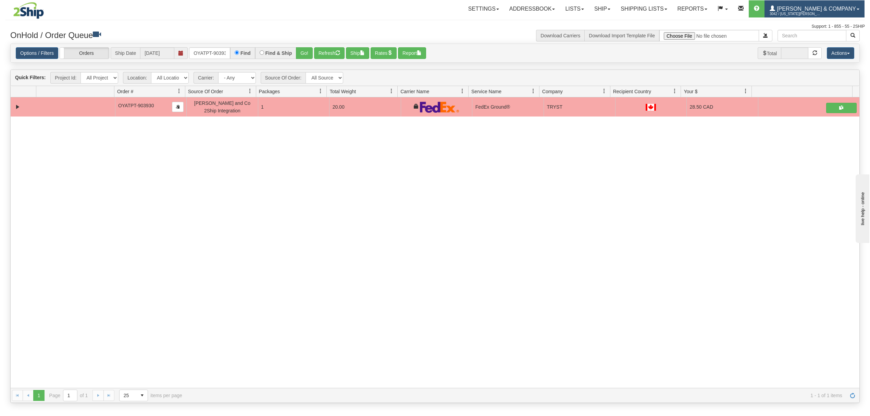  What do you see at coordinates (574, 9) in the screenshot?
I see `a: Lists` at bounding box center [574, 9].